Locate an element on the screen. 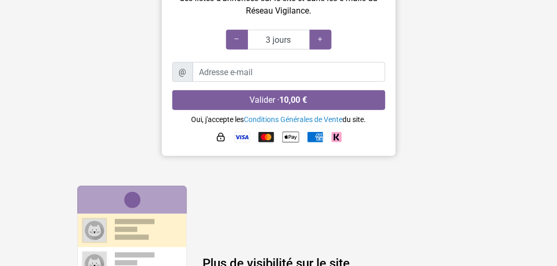 This screenshot has width=557, height=266. img: Visa is located at coordinates (242, 137).